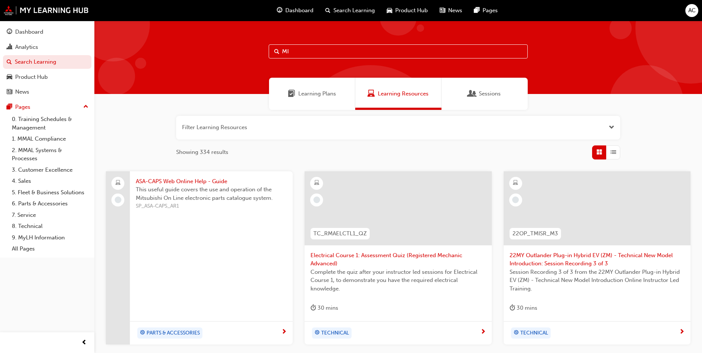 This screenshot has height=353, width=702. I want to click on span: PARTS & ACCESSORIES, so click(173, 333).